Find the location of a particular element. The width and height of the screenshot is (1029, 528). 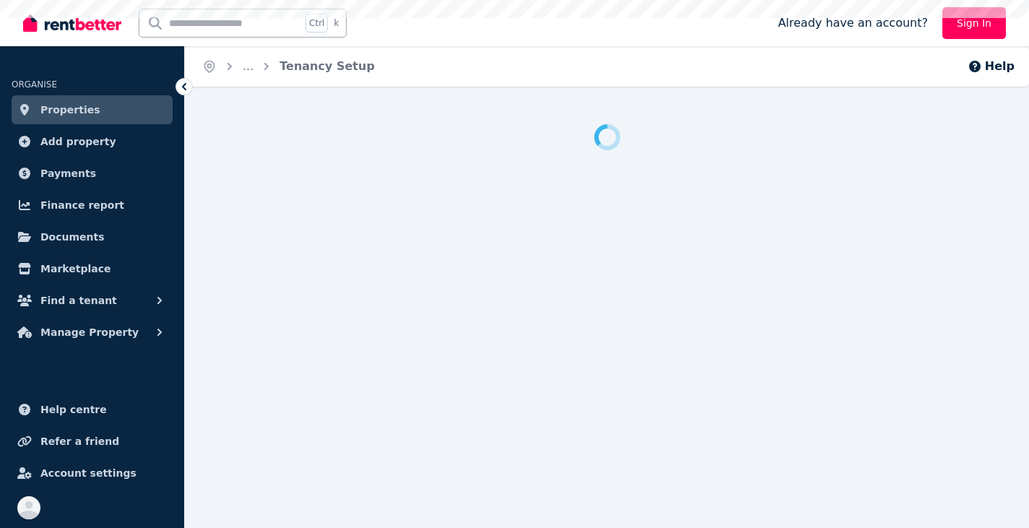

span: k is located at coordinates (336, 23).